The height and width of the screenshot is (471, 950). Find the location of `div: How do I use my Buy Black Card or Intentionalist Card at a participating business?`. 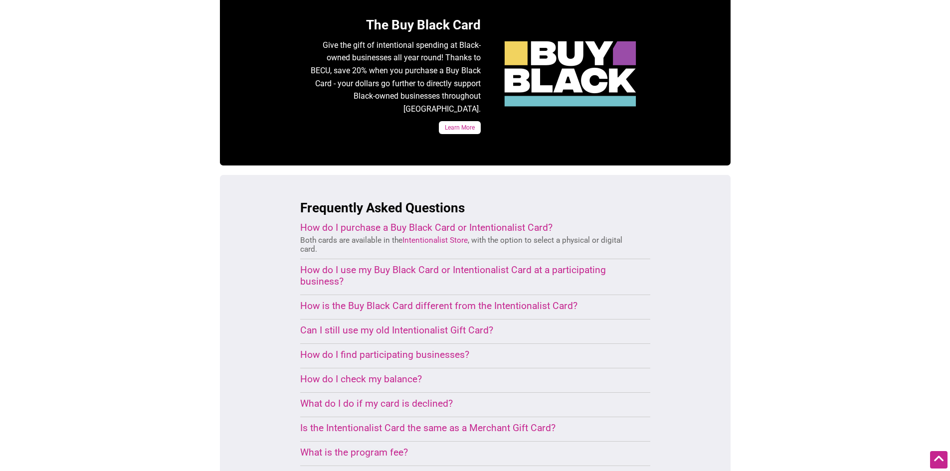

div: How do I use my Buy Black Card or Intentionalist Card at a participating business? is located at coordinates (463, 276).